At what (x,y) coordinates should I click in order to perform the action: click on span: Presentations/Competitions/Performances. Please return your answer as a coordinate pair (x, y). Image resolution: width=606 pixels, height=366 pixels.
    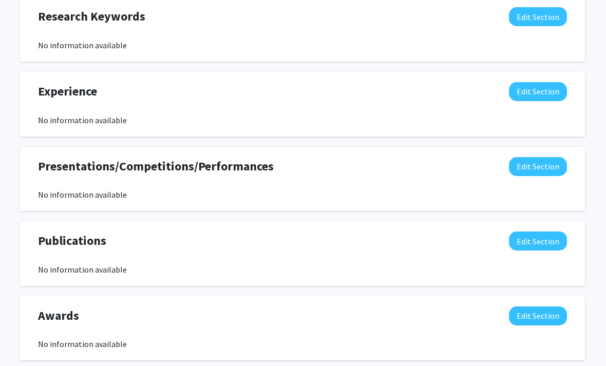
    Looking at the image, I should click on (155, 167).